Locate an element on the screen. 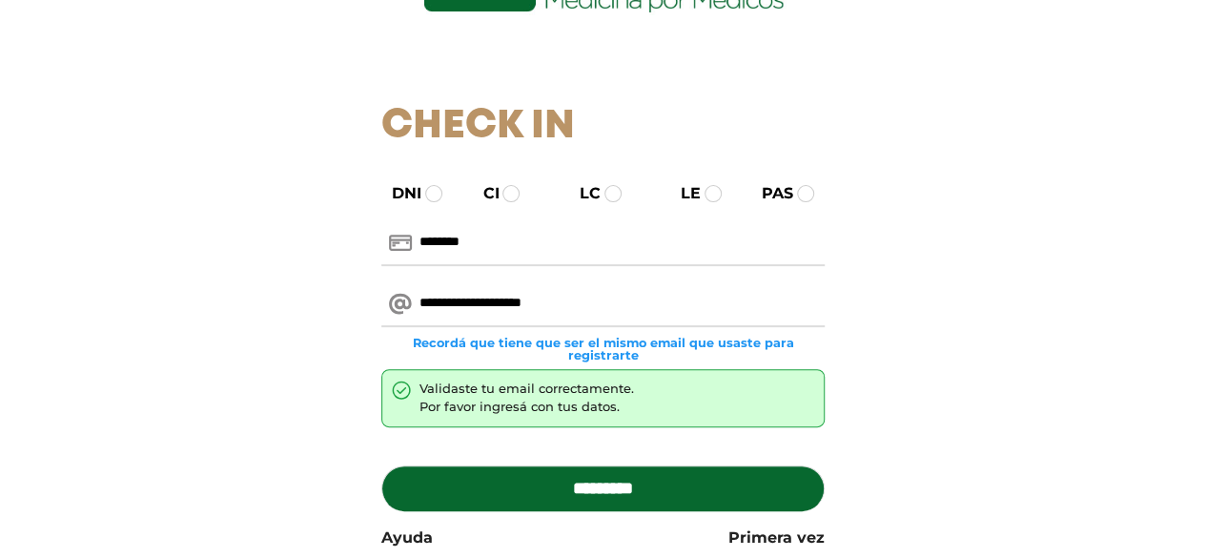 This screenshot has width=1206, height=558. div: Validaste tu email correctamente. Por favor ingresá con tus datos. is located at coordinates (526, 397).